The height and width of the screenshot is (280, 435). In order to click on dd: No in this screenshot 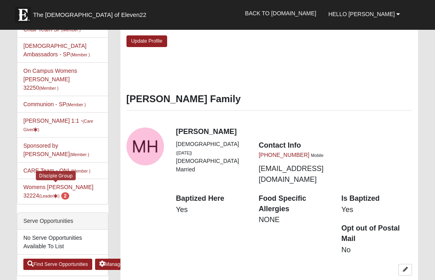, I will do `click(376, 250)`.